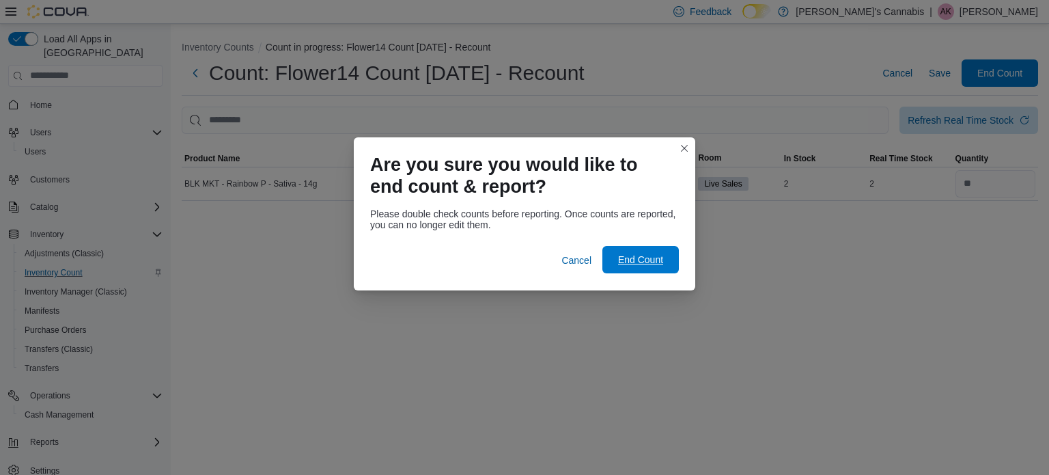 The image size is (1049, 475). Describe the element at coordinates (525, 219) in the screenshot. I see `div: Please double check counts before reporting. Once counts are reported, you can no longer edit them.` at that location.